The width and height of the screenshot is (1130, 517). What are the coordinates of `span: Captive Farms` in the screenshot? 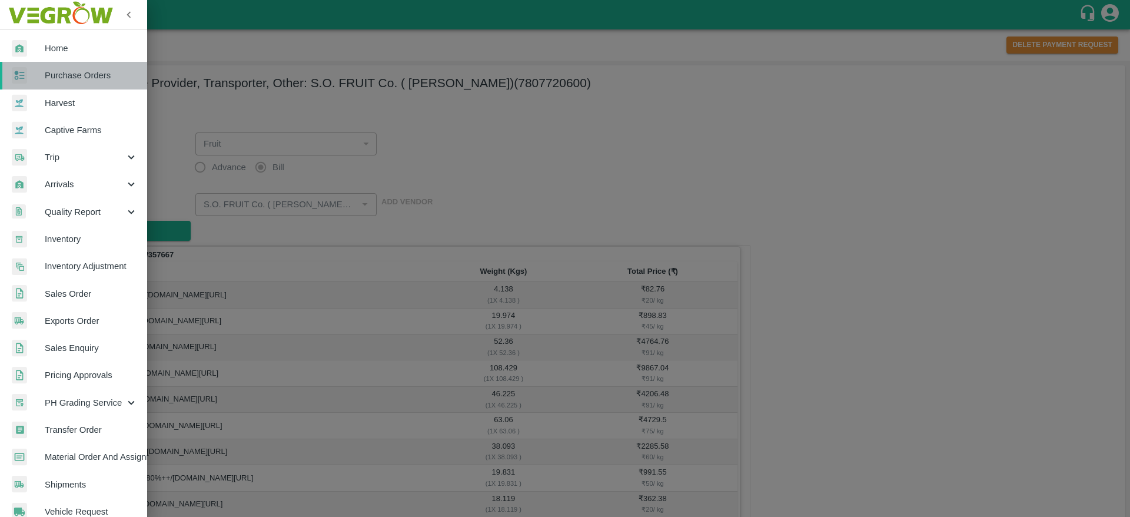 It's located at (91, 130).